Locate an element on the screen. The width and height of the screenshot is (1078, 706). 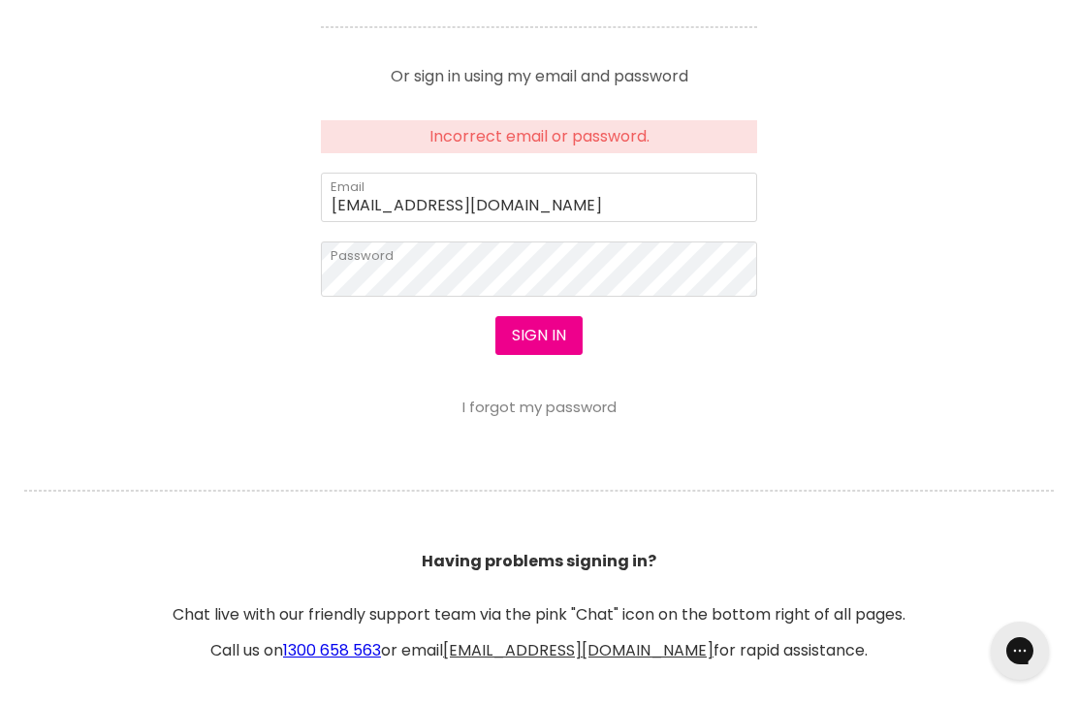
b: Having problems signing in? is located at coordinates (539, 560).